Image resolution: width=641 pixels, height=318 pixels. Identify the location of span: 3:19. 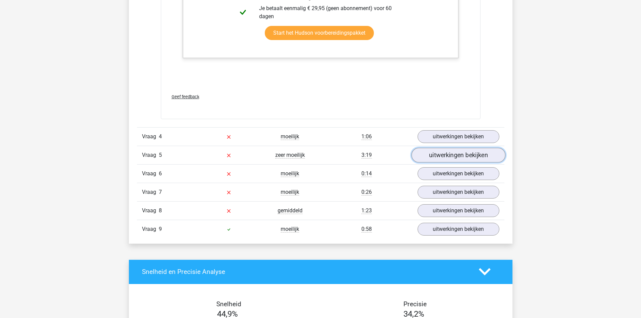
(367, 155).